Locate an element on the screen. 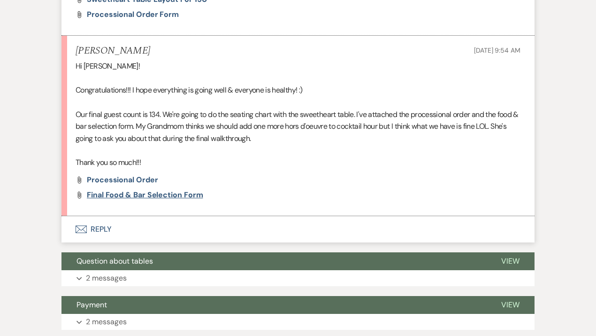 The width and height of the screenshot is (596, 336). a: Final Food & Bar Selection Form is located at coordinates (145, 195).